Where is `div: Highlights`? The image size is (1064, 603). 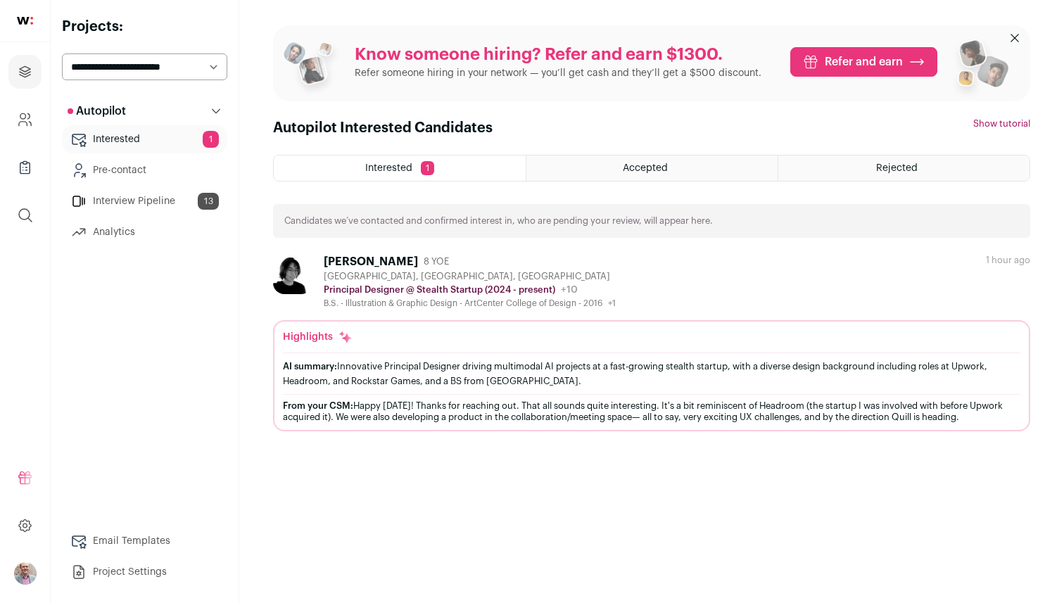
div: Highlights is located at coordinates (317, 337).